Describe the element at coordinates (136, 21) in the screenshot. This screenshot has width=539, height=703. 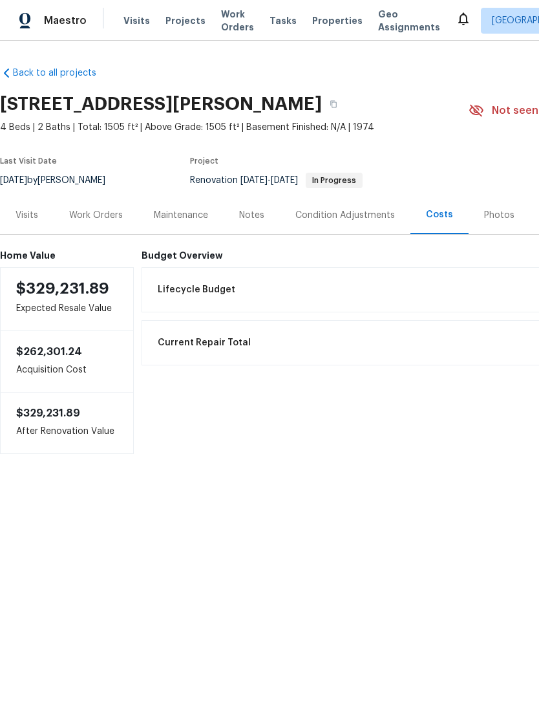
I see `span: Visits` at that location.